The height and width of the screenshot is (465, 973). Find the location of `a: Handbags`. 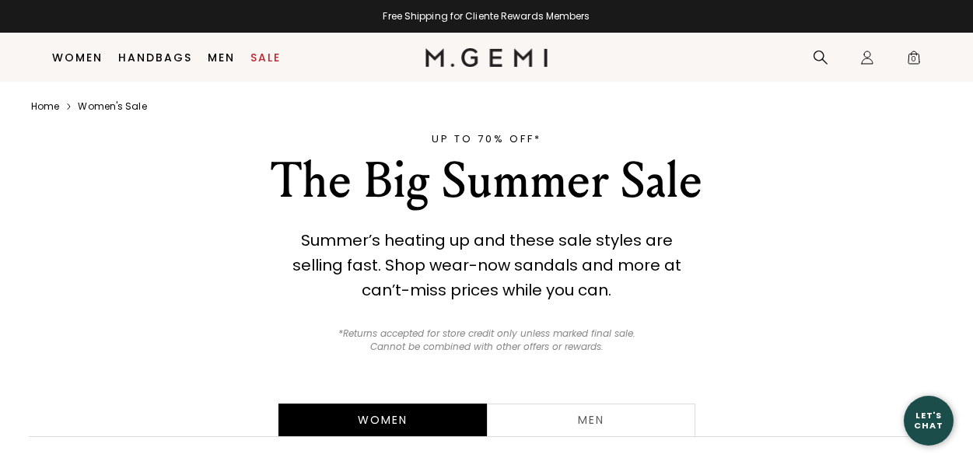

a: Handbags is located at coordinates (155, 58).